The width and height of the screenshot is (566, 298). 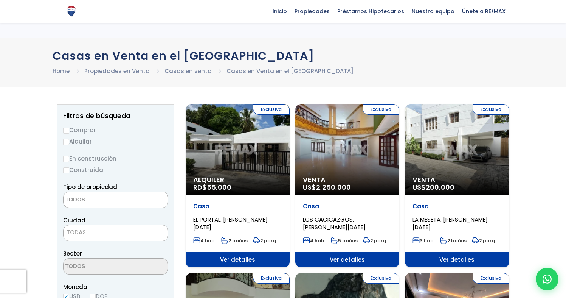 What do you see at coordinates (116, 141) in the screenshot?
I see `label: Alquilar` at bounding box center [116, 141].